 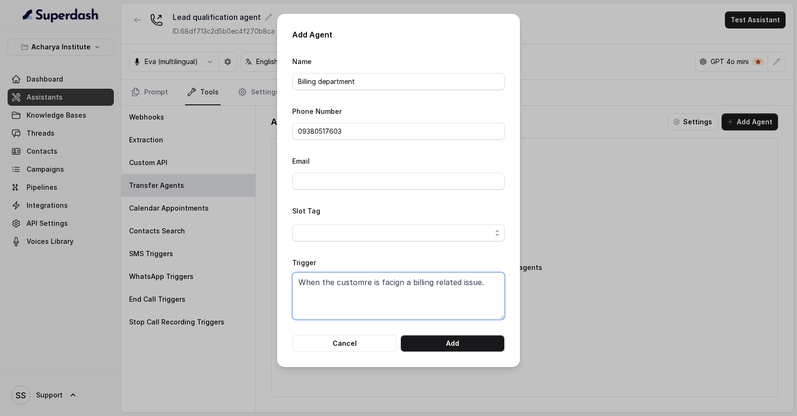 I want to click on button: Add, so click(x=453, y=344).